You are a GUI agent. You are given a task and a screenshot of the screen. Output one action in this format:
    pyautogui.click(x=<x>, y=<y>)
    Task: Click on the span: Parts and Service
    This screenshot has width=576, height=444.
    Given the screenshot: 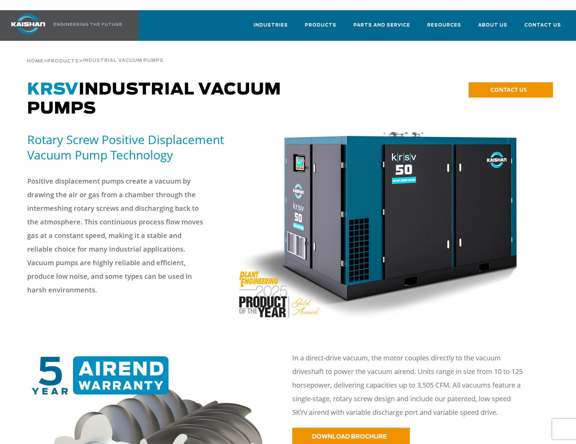 What is the action you would take?
    pyautogui.click(x=382, y=25)
    